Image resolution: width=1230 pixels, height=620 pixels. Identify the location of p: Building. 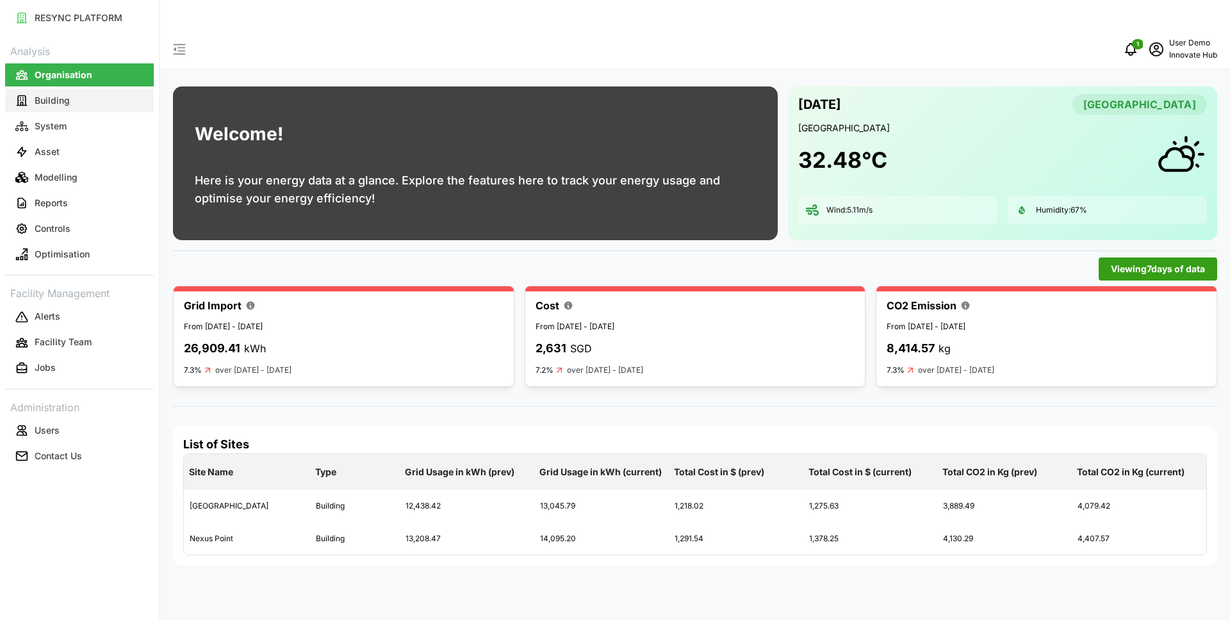
(52, 101).